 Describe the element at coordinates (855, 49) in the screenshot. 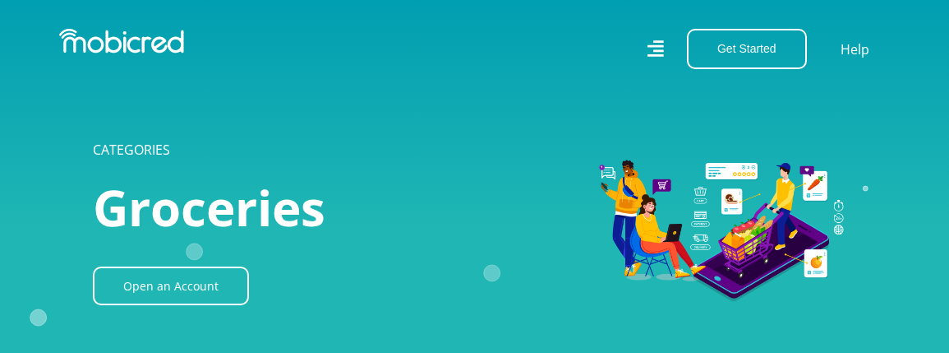

I see `a: Help` at that location.